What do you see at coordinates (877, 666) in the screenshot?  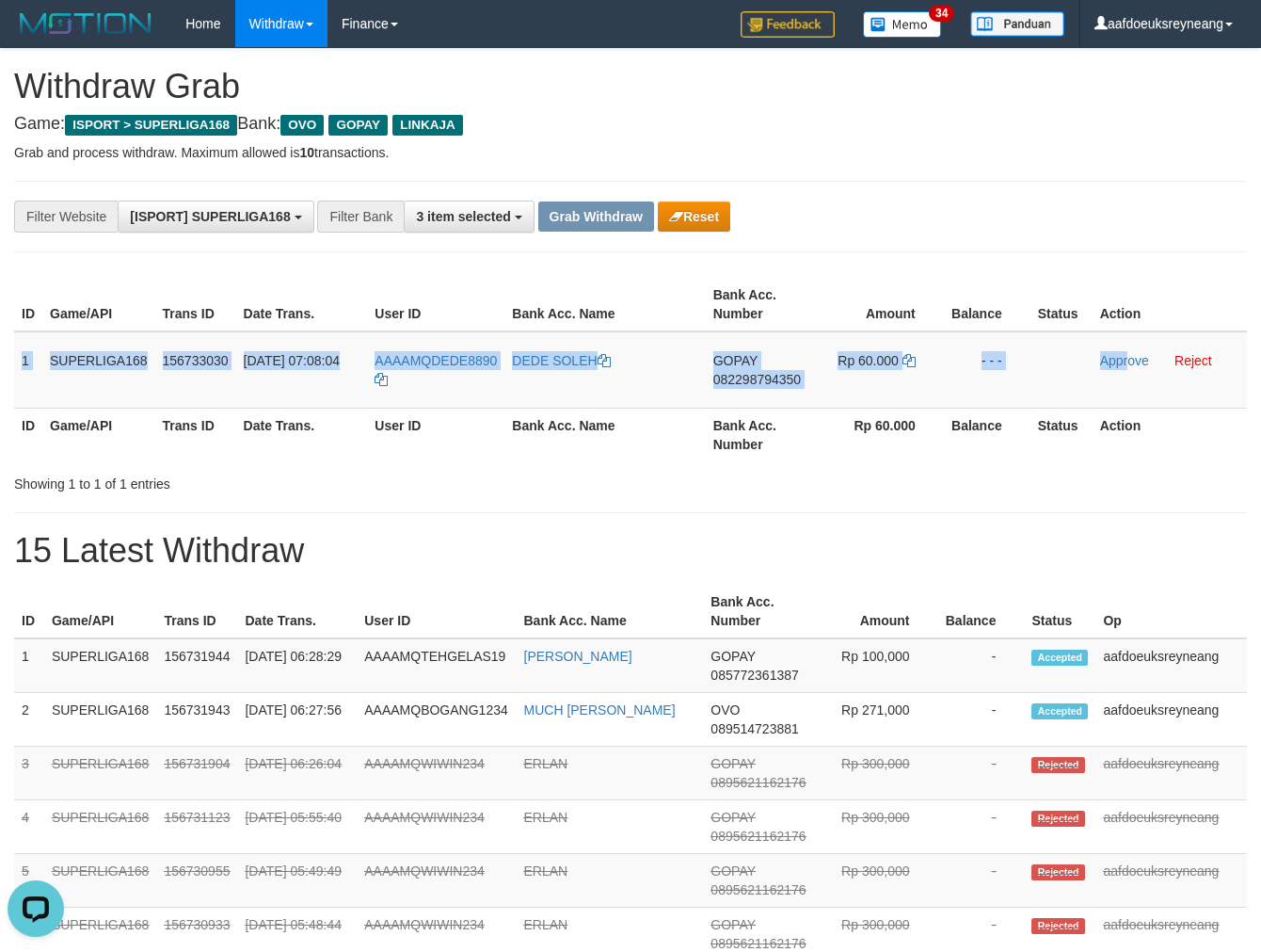 I see `td: Rp 100,000` at bounding box center [877, 666].